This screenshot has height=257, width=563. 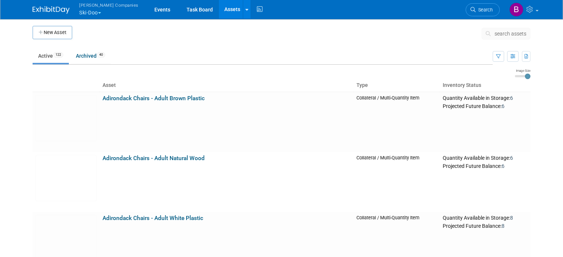 What do you see at coordinates (227, 85) in the screenshot?
I see `th: Asset` at bounding box center [227, 85].